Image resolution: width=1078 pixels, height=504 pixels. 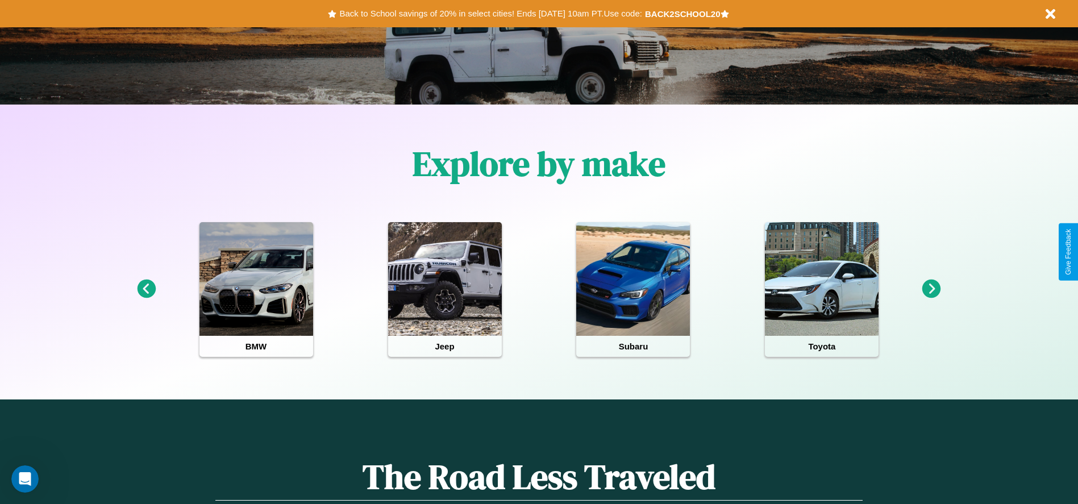 What do you see at coordinates (1068, 252) in the screenshot?
I see `div: Give Feedback` at bounding box center [1068, 252].